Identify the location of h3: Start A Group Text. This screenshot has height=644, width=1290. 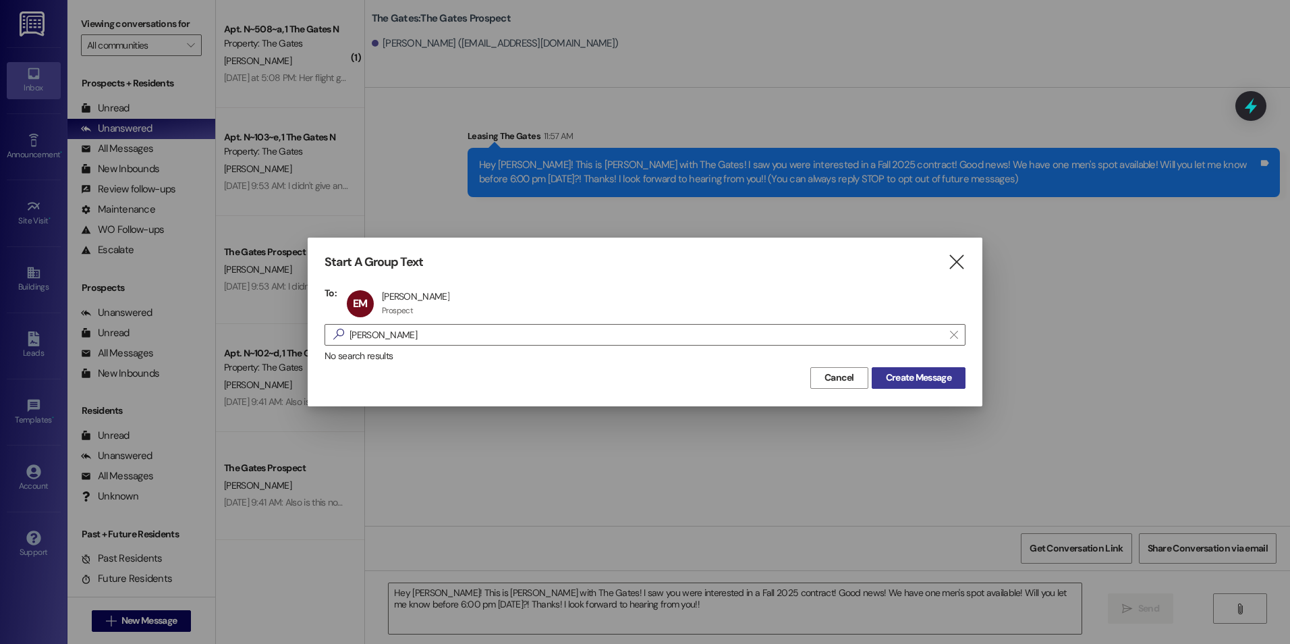
(374, 262).